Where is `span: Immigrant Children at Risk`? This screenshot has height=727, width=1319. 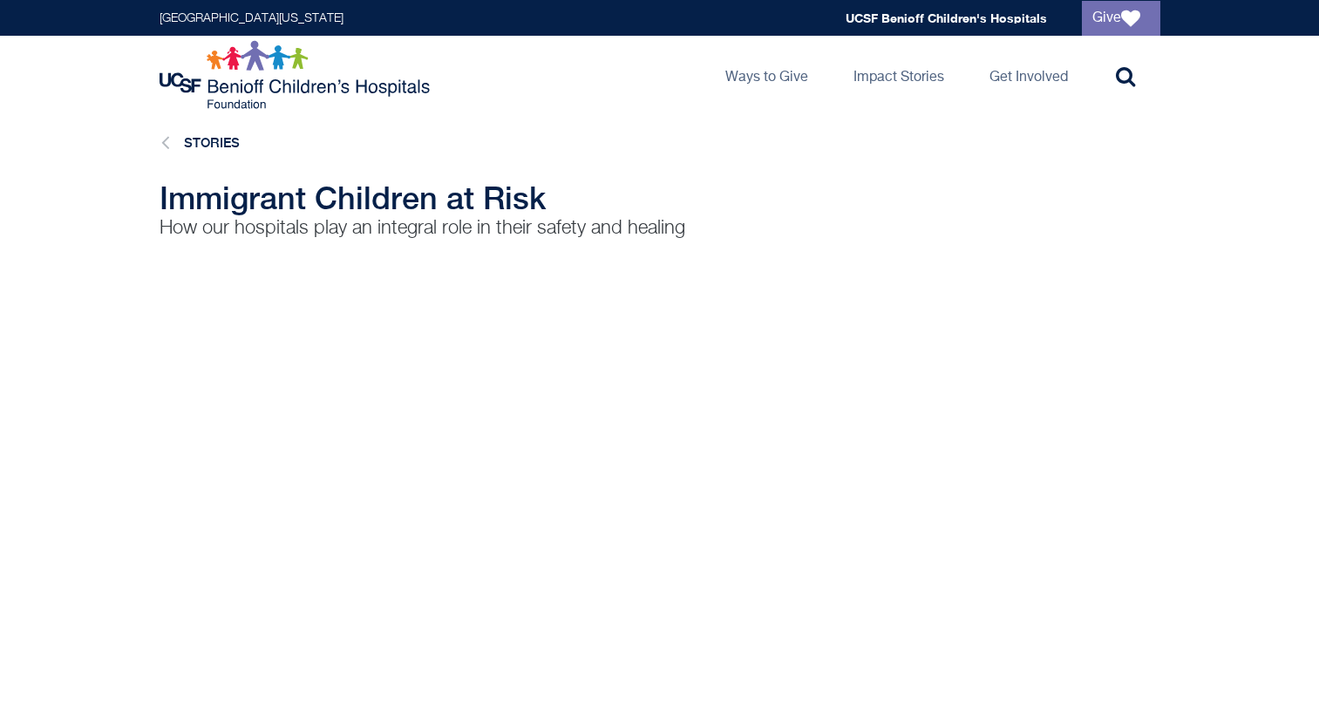 span: Immigrant Children at Risk is located at coordinates (352, 198).